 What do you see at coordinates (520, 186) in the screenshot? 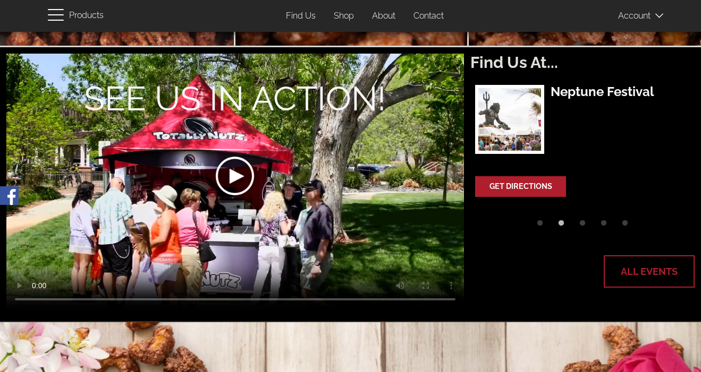
I see `a: Get Directions` at bounding box center [520, 186].